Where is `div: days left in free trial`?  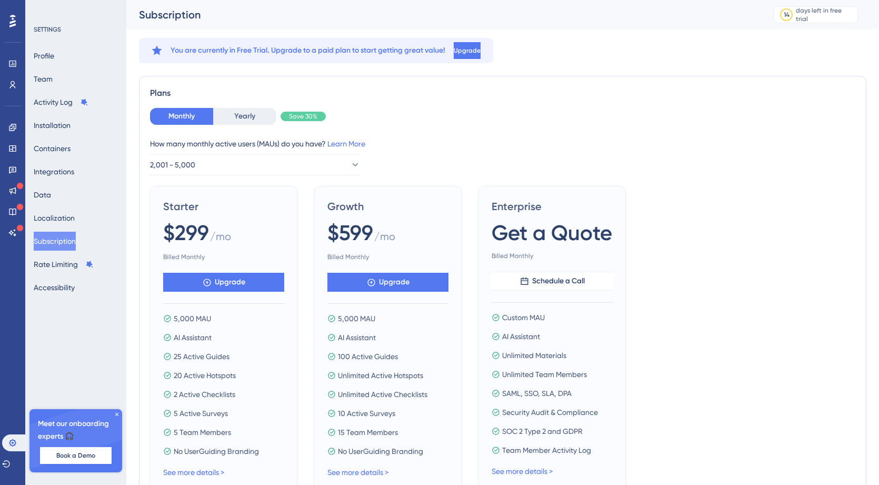
div: days left in free trial is located at coordinates (824, 15).